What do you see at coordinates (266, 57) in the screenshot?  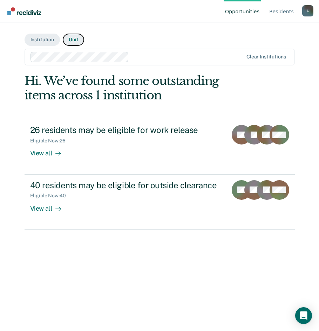 I see `div: Clear institutions` at bounding box center [266, 57].